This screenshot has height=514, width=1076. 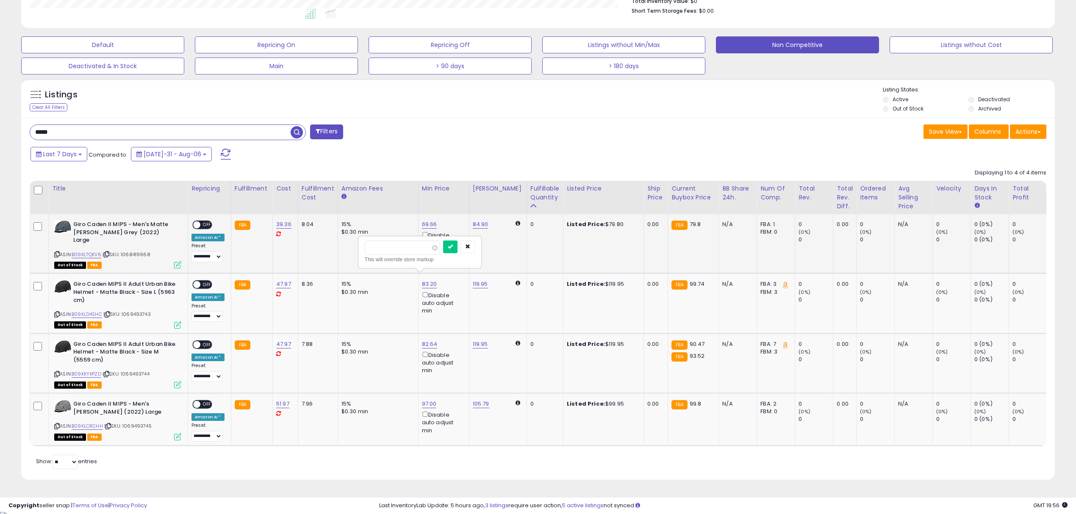 What do you see at coordinates (602, 224) in the screenshot?
I see `div: $79.80` at bounding box center [602, 224].